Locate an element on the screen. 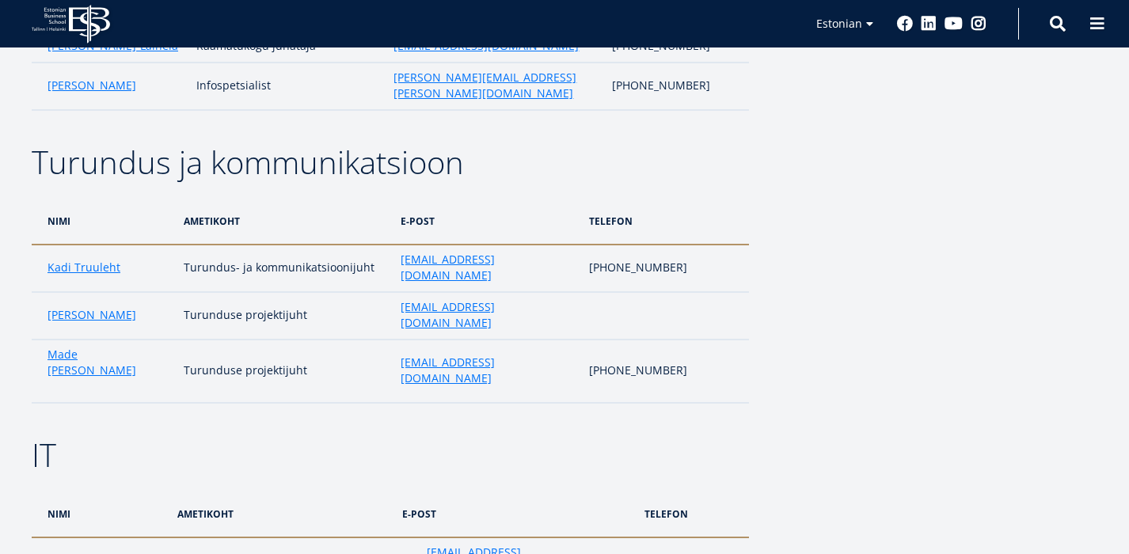  a: Youtube is located at coordinates (953, 24).